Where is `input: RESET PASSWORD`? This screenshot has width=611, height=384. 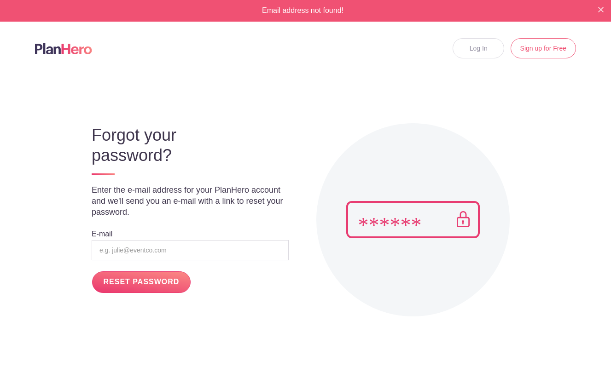 input: RESET PASSWORD is located at coordinates (141, 282).